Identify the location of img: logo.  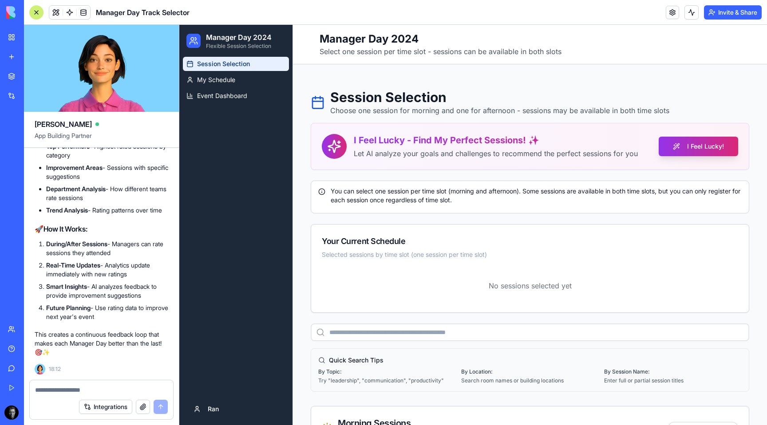
(34, 12).